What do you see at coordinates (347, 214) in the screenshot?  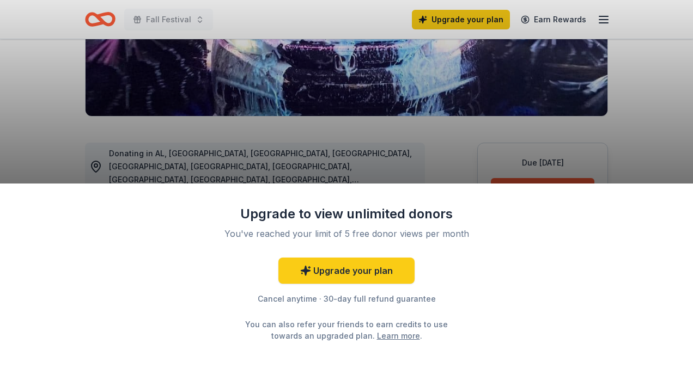 I see `div: Upgrade to view unlimited donors` at bounding box center [347, 214].